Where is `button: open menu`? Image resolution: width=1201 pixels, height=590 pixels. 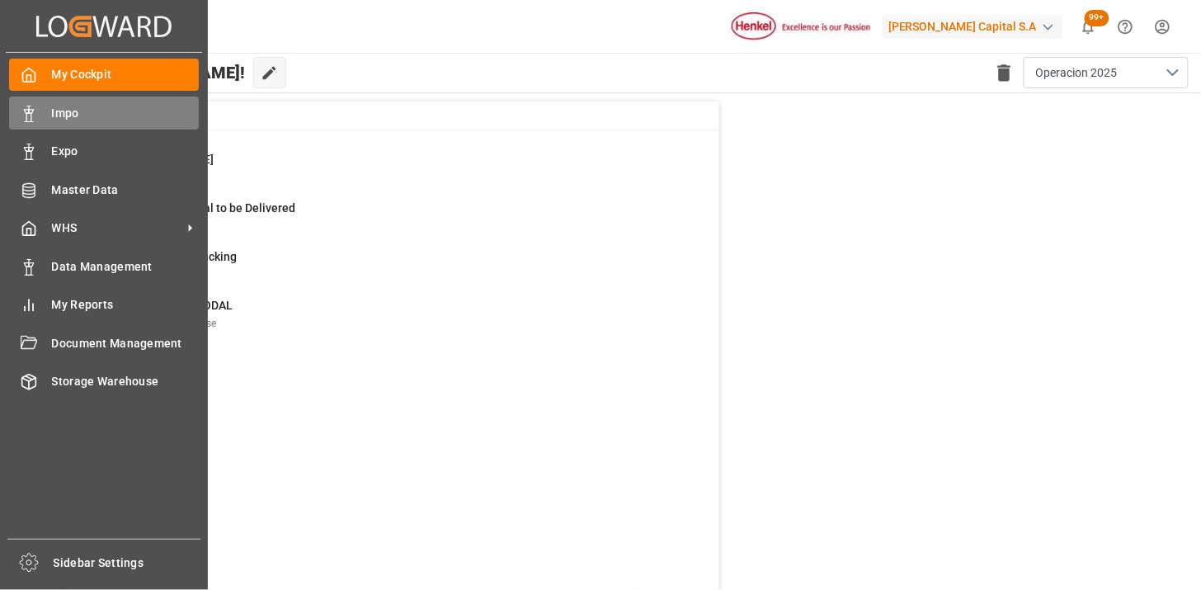 button: open menu is located at coordinates (1107, 73).